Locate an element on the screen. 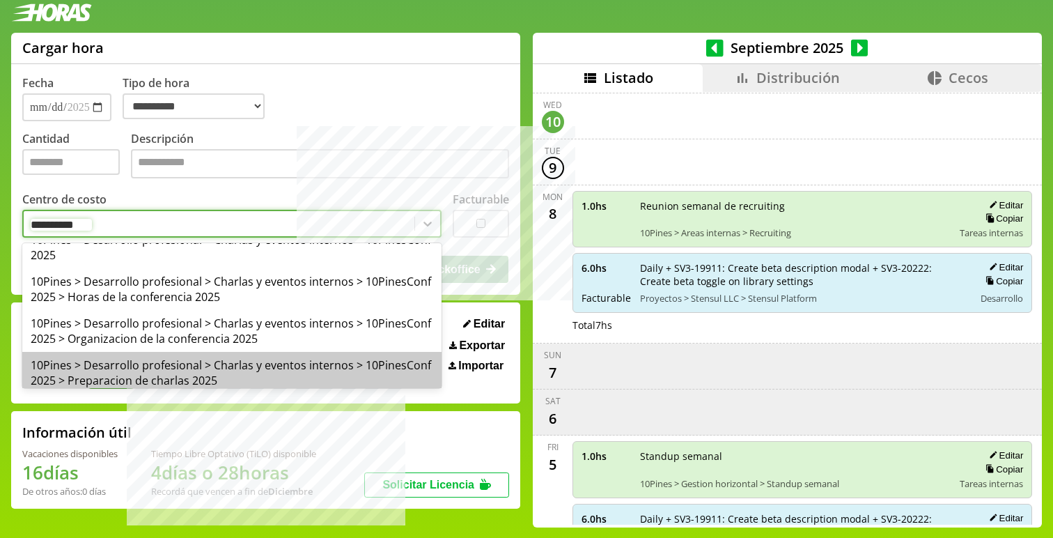 The height and width of the screenshot is (538, 1053). div: Tiempo Libre Optativo (TiLO) disponible is located at coordinates (233, 454).